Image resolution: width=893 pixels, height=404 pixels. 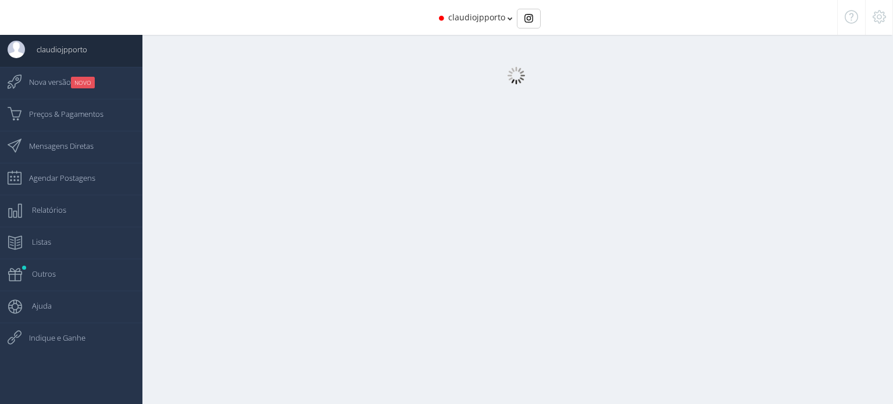 What do you see at coordinates (55, 146) in the screenshot?
I see `span: Mensagens Diretas` at bounding box center [55, 146].